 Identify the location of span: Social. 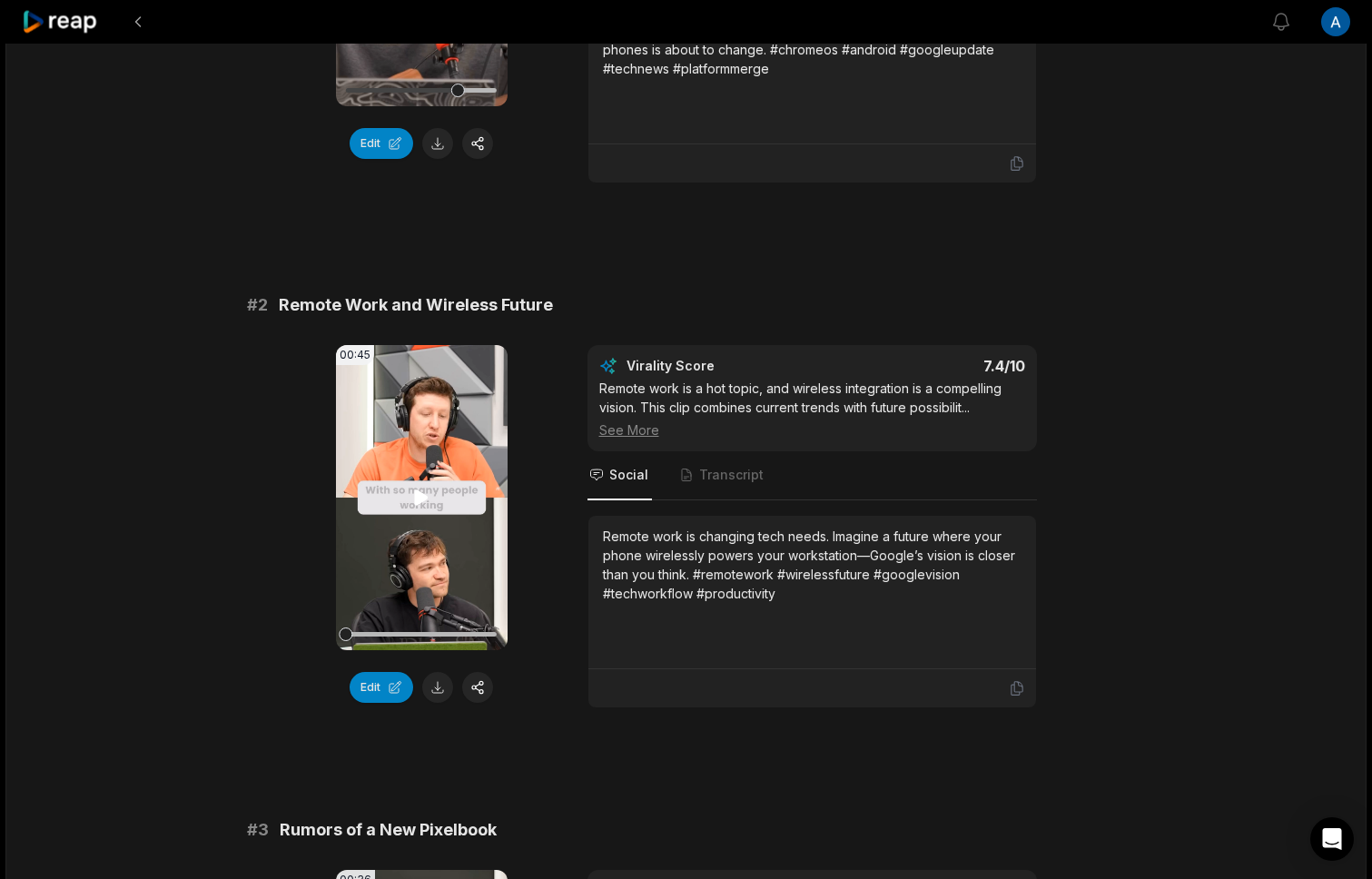
(628, 475).